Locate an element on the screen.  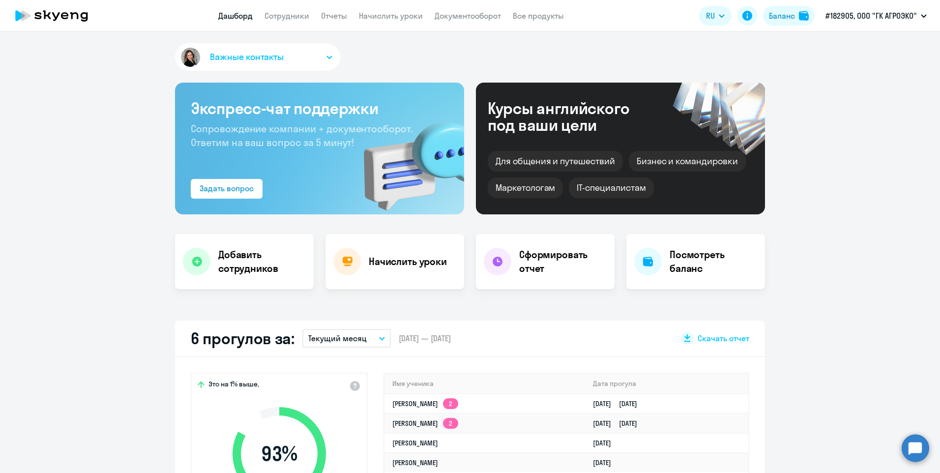
img: avatar is located at coordinates (190, 57).